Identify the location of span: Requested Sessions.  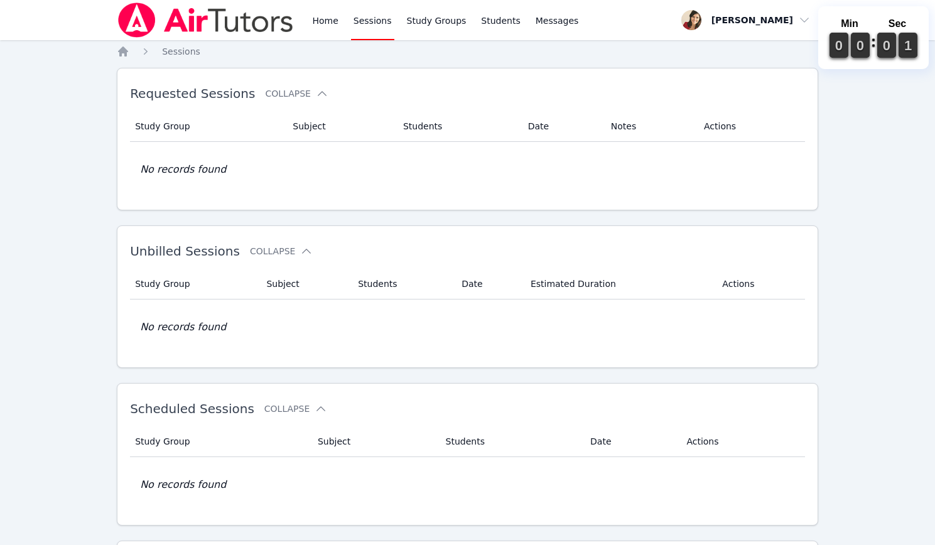
(192, 94).